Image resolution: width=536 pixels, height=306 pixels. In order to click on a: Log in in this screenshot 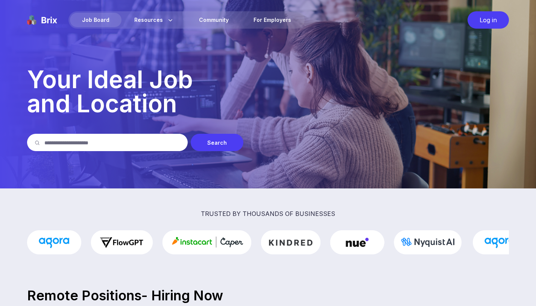, I will do `click(487, 20)`.